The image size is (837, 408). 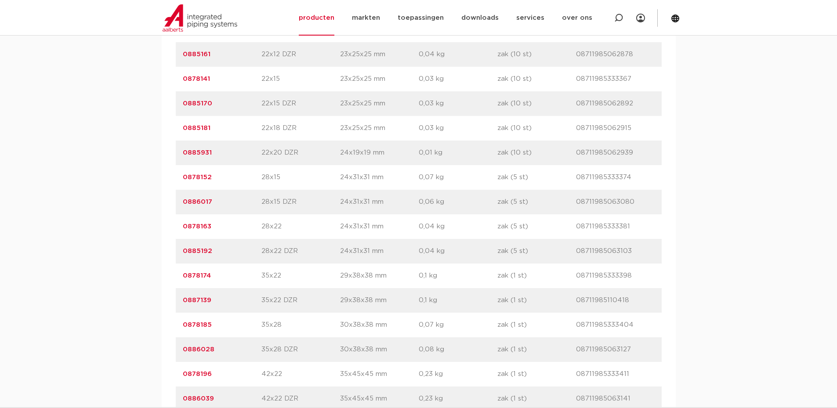 I want to click on p: 08711985063103, so click(x=615, y=251).